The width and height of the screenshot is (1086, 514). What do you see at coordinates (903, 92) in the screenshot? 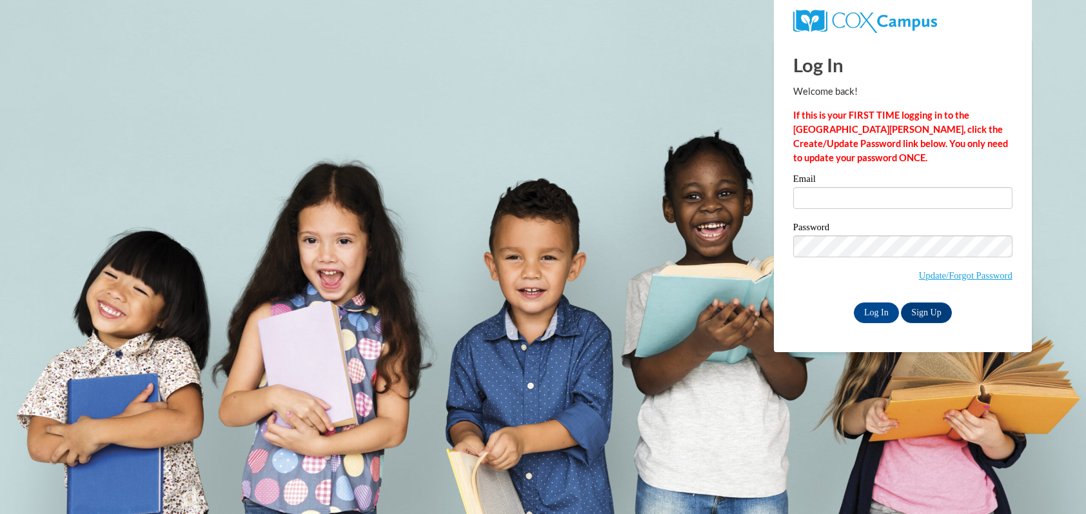
I see `p: Welcome back!` at bounding box center [903, 92].